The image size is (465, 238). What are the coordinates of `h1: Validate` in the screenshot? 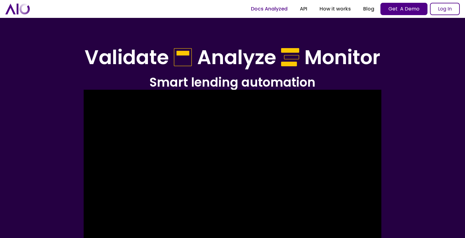 It's located at (127, 57).